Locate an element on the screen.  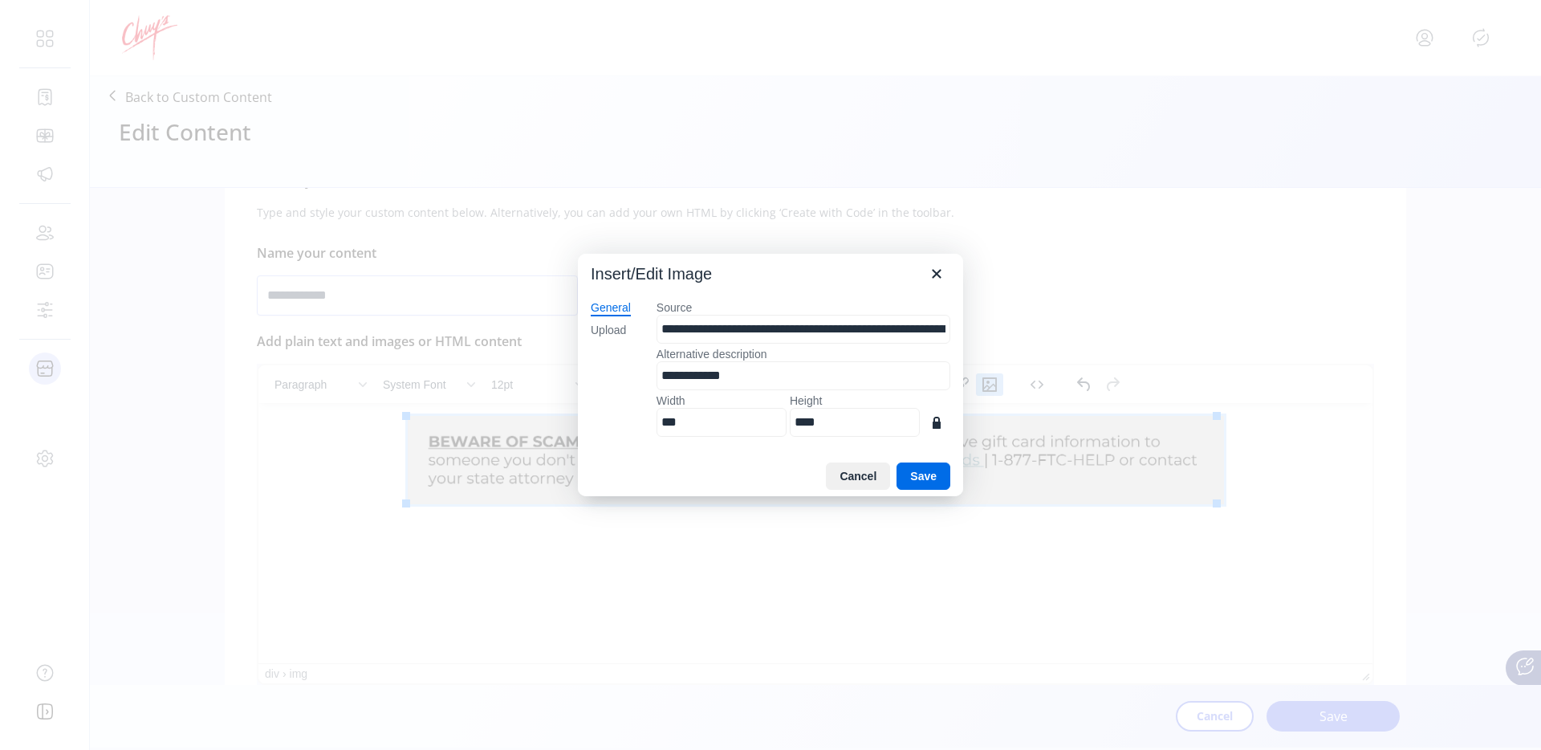
div: General is located at coordinates (611, 308).